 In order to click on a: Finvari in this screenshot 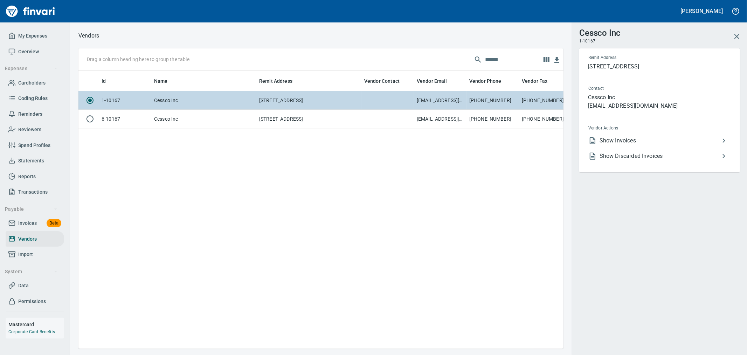, I will do `click(30, 11)`.